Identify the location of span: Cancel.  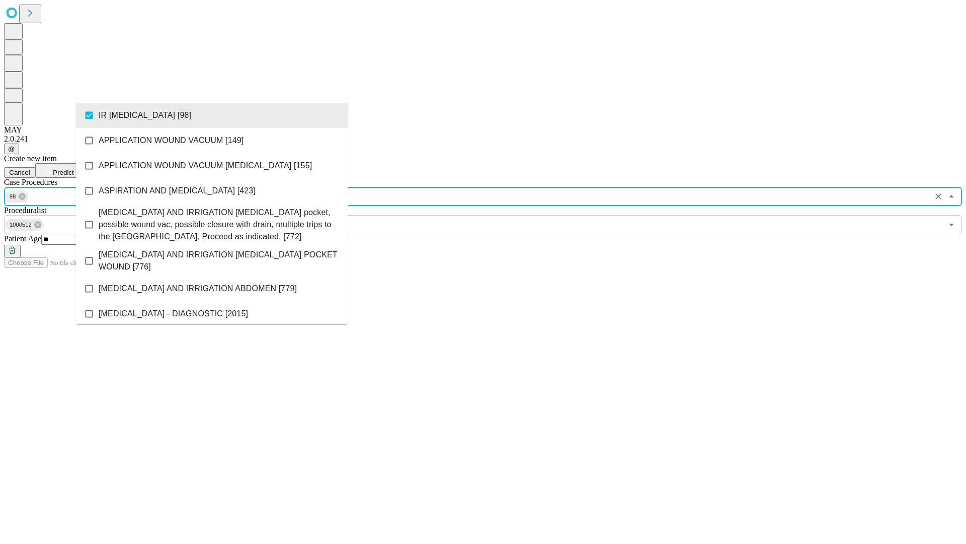
(20, 172).